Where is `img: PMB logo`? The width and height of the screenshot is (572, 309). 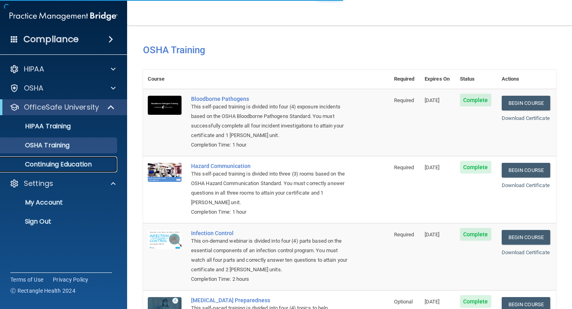 img: PMB logo is located at coordinates (64, 16).